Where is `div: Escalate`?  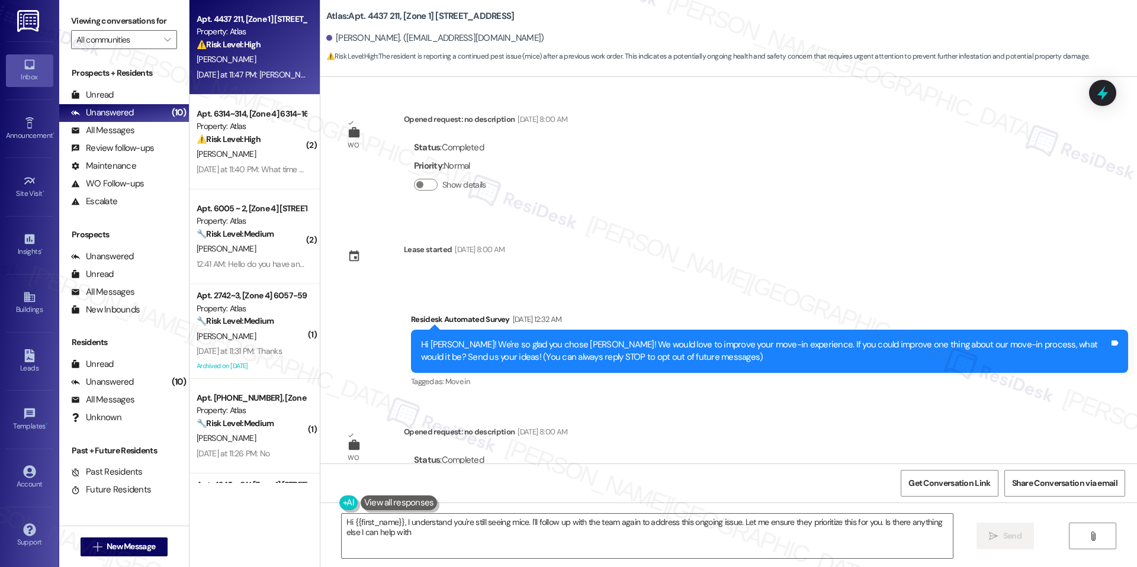 div: Escalate is located at coordinates (94, 201).